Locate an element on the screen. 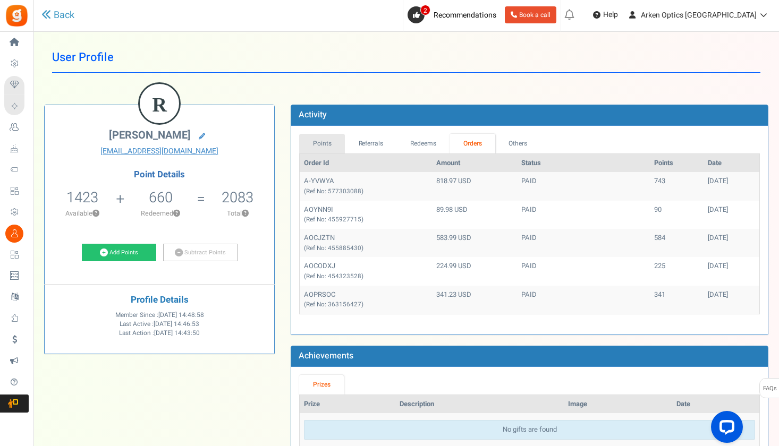 This screenshot has width=779, height=446. td: 225 is located at coordinates (676, 271).